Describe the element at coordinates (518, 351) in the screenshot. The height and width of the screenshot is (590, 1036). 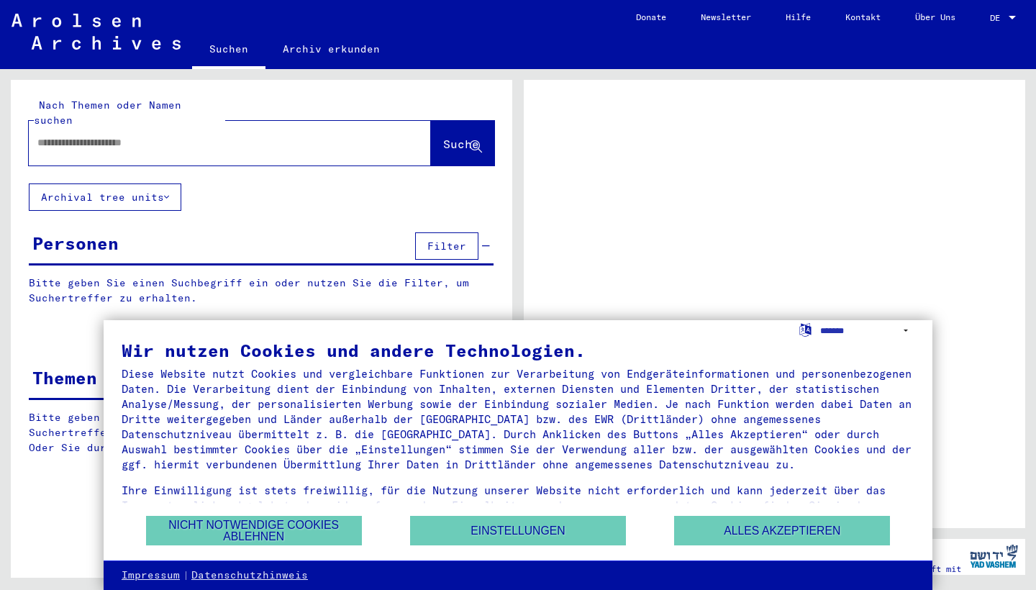
I see `div: Wir nutzen Cookies und andere Technologien.` at that location.